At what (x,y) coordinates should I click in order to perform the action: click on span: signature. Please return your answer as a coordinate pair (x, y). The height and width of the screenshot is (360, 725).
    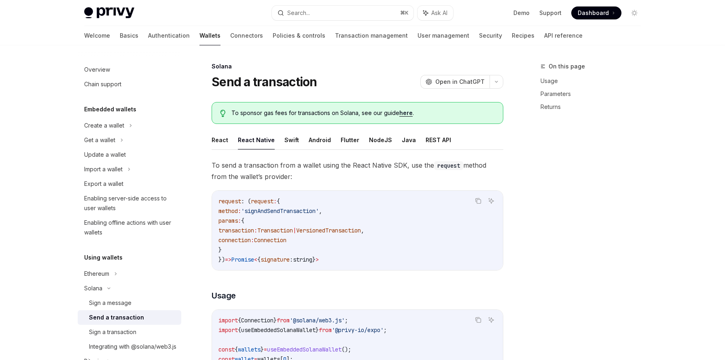
    Looking at the image, I should click on (275, 259).